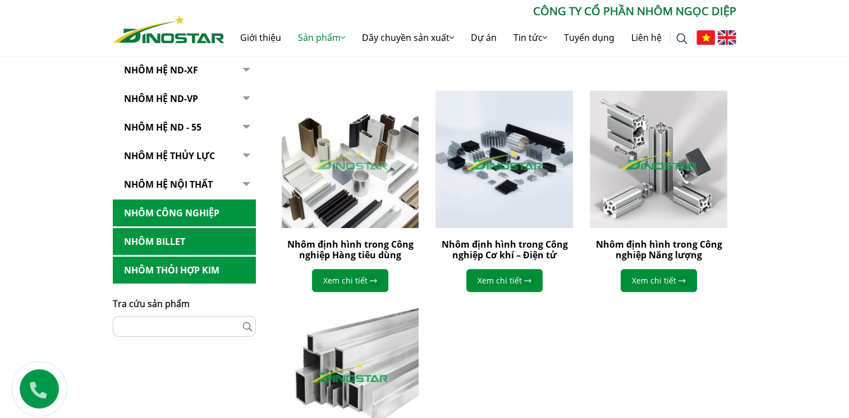  I want to click on img: English, so click(726, 38).